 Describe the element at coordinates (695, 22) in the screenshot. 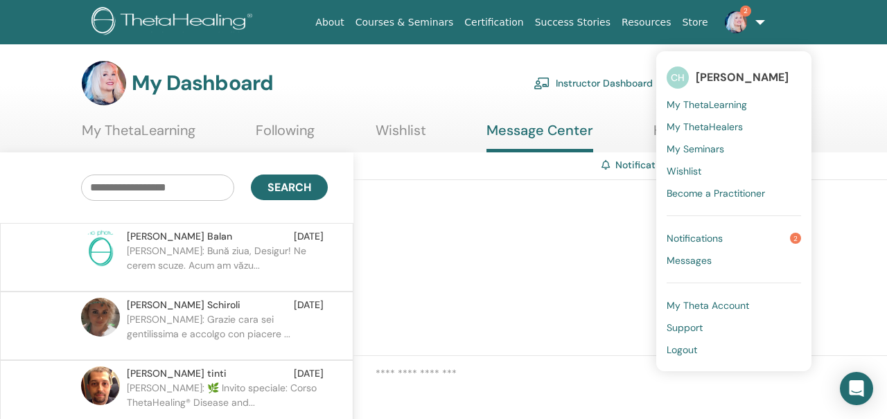

I see `a: Store` at that location.